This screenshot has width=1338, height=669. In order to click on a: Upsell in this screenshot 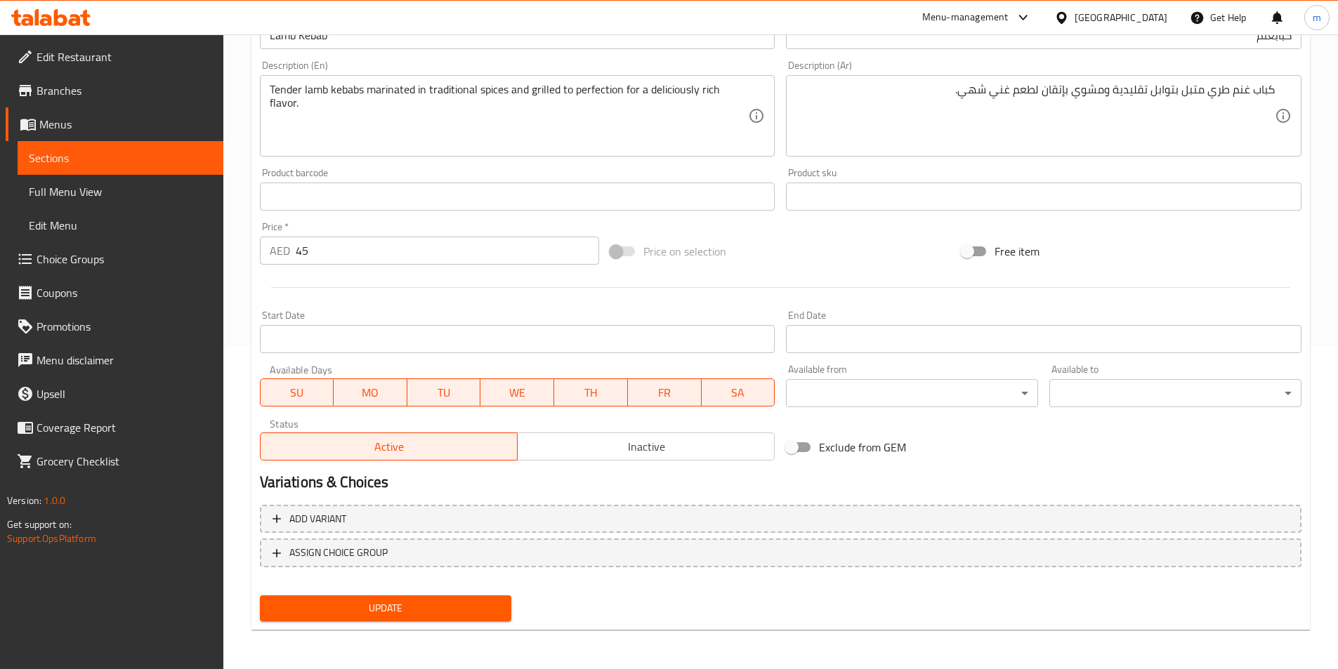, I will do `click(114, 394)`.